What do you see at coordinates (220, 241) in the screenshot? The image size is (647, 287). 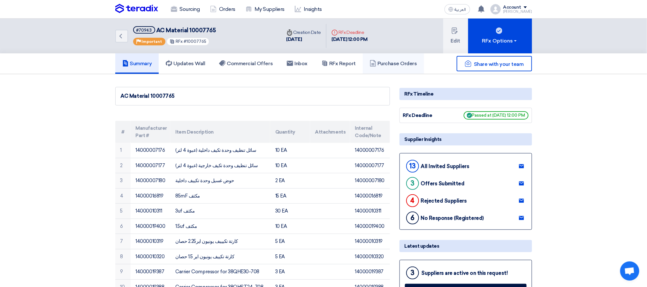 I see `td: كارتة تكيييف يونيون اير2.25 حصان` at bounding box center [220, 241].